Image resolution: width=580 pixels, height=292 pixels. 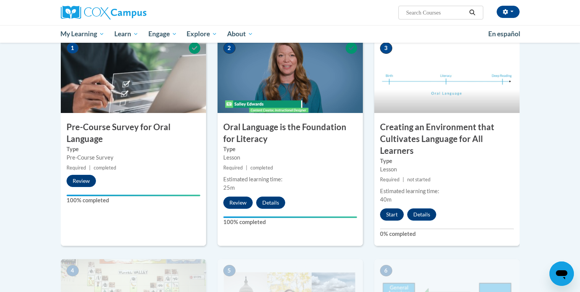 What do you see at coordinates (436, 13) in the screenshot?
I see `input: Search Courses` at bounding box center [436, 13].